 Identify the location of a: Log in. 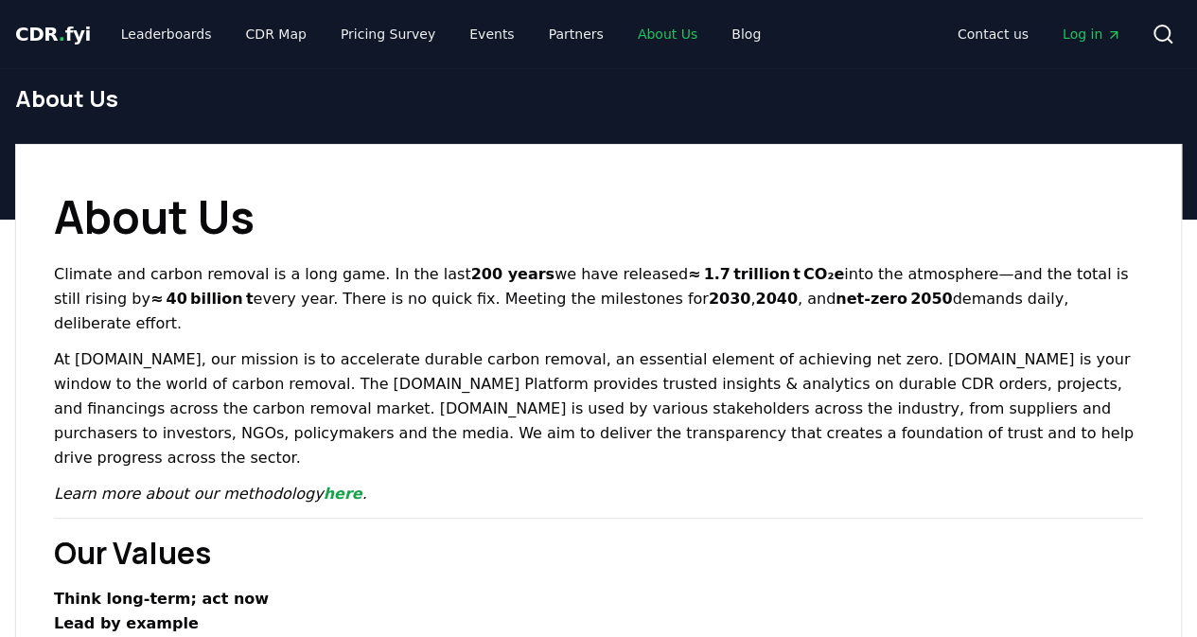
(1092, 34).